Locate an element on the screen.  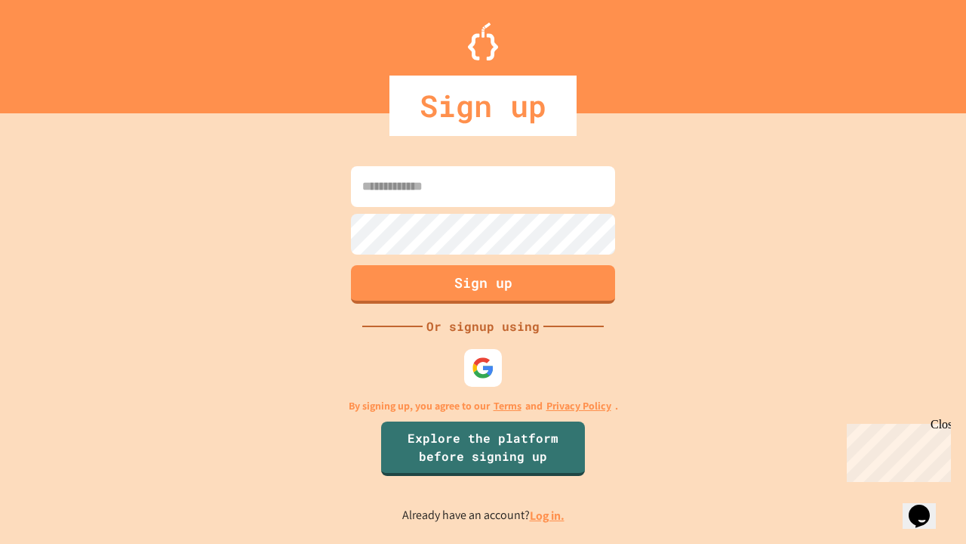
a: Log in. is located at coordinates (547, 515).